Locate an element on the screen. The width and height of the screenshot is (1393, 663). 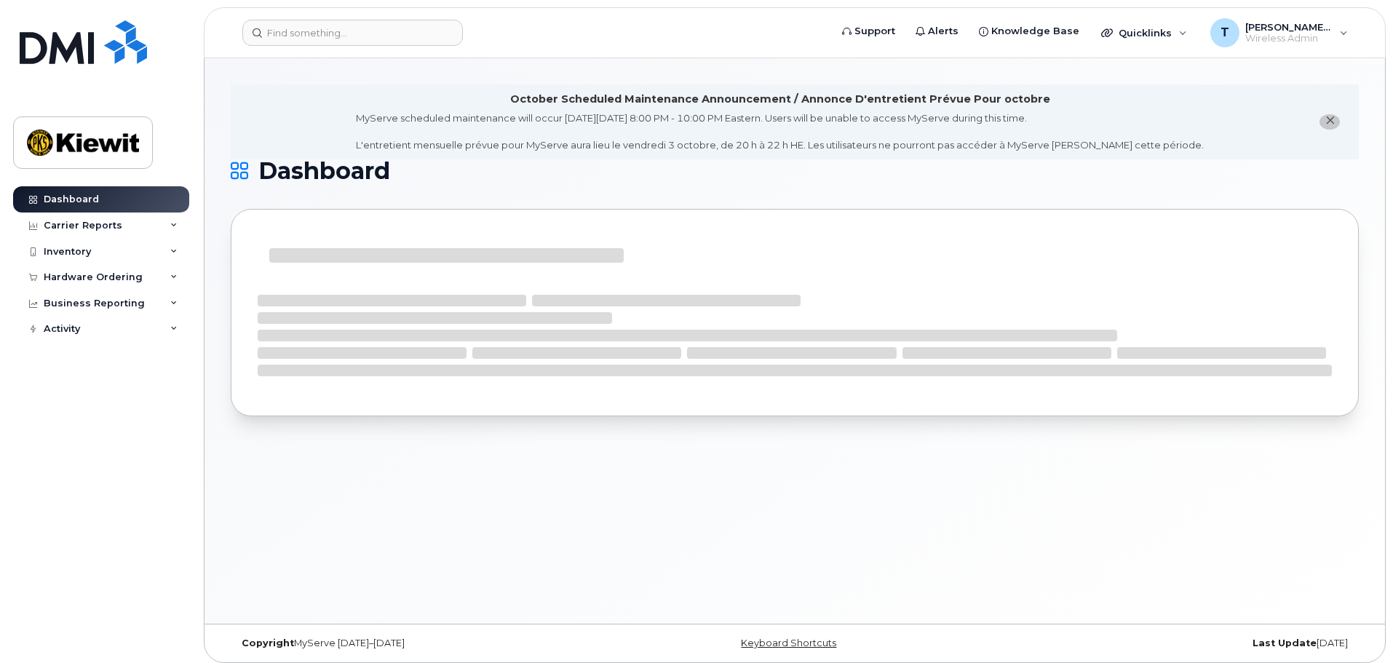
strong: Copyright is located at coordinates (268, 643).